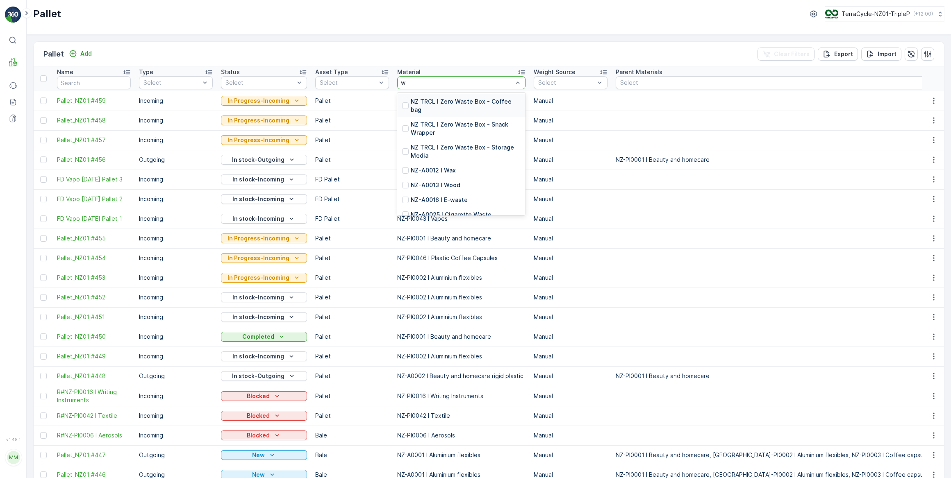 The height and width of the screenshot is (478, 951). I want to click on td: NZ-PI0043 I Vapes, so click(461, 219).